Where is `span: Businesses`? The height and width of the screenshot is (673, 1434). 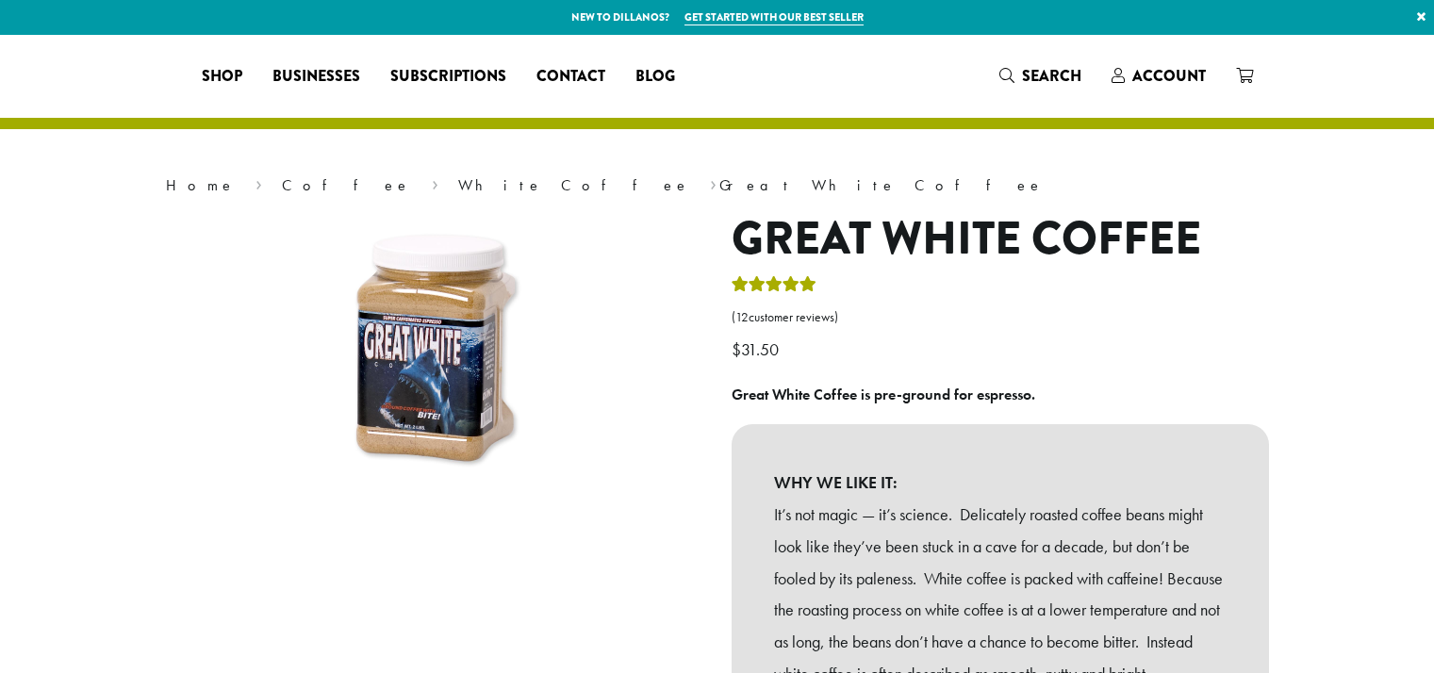
span: Businesses is located at coordinates (316, 76).